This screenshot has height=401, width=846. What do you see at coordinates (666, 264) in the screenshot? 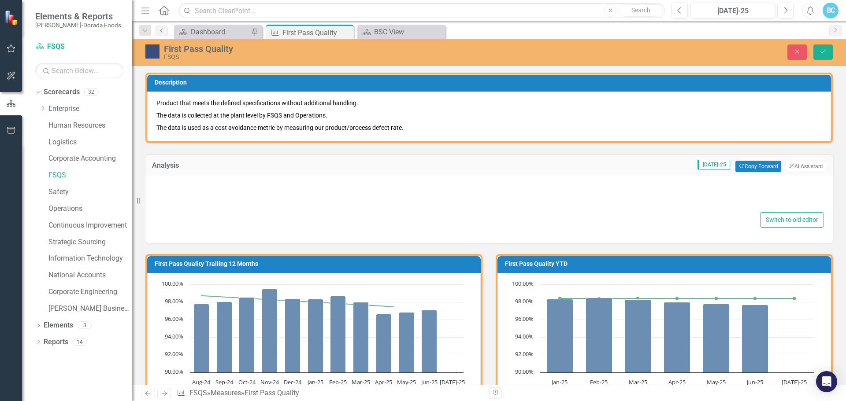
I see `h3: First Pass Quality YTD` at bounding box center [666, 264].